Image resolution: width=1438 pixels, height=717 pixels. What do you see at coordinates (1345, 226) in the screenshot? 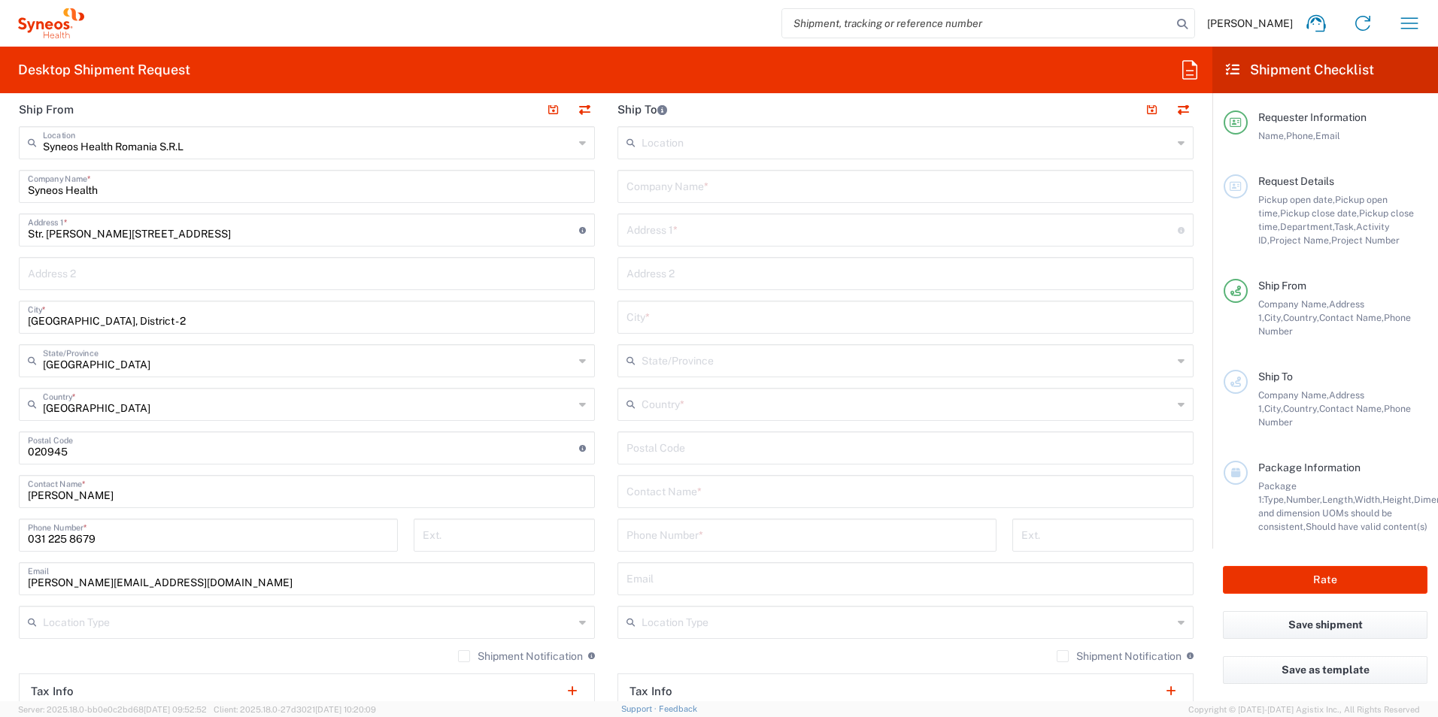
I see `span: Task,` at bounding box center [1345, 226].